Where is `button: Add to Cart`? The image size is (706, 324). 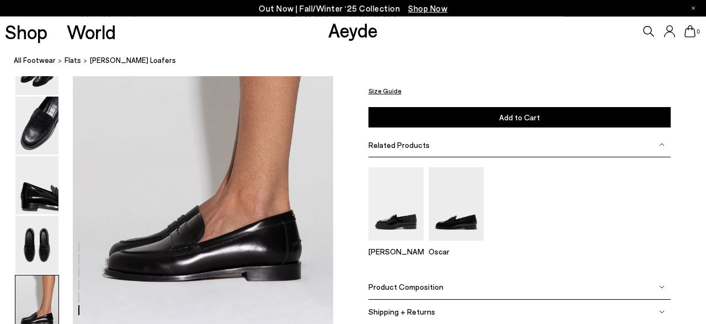
button: Add to Cart is located at coordinates (520, 117).